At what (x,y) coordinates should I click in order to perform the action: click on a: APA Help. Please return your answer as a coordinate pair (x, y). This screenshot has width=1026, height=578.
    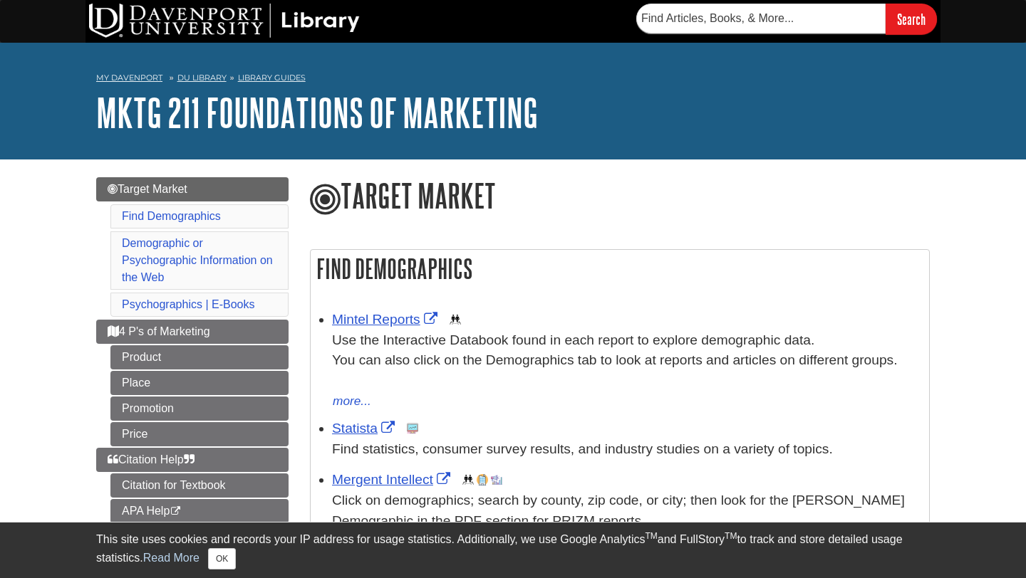
    Looking at the image, I should click on (199, 511).